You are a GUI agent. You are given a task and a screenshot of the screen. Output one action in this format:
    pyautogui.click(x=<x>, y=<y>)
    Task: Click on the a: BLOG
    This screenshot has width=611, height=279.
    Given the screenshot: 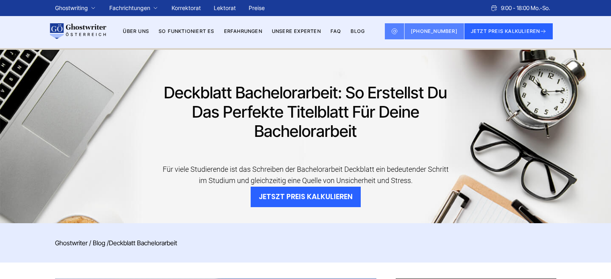 What is the action you would take?
    pyautogui.click(x=358, y=31)
    